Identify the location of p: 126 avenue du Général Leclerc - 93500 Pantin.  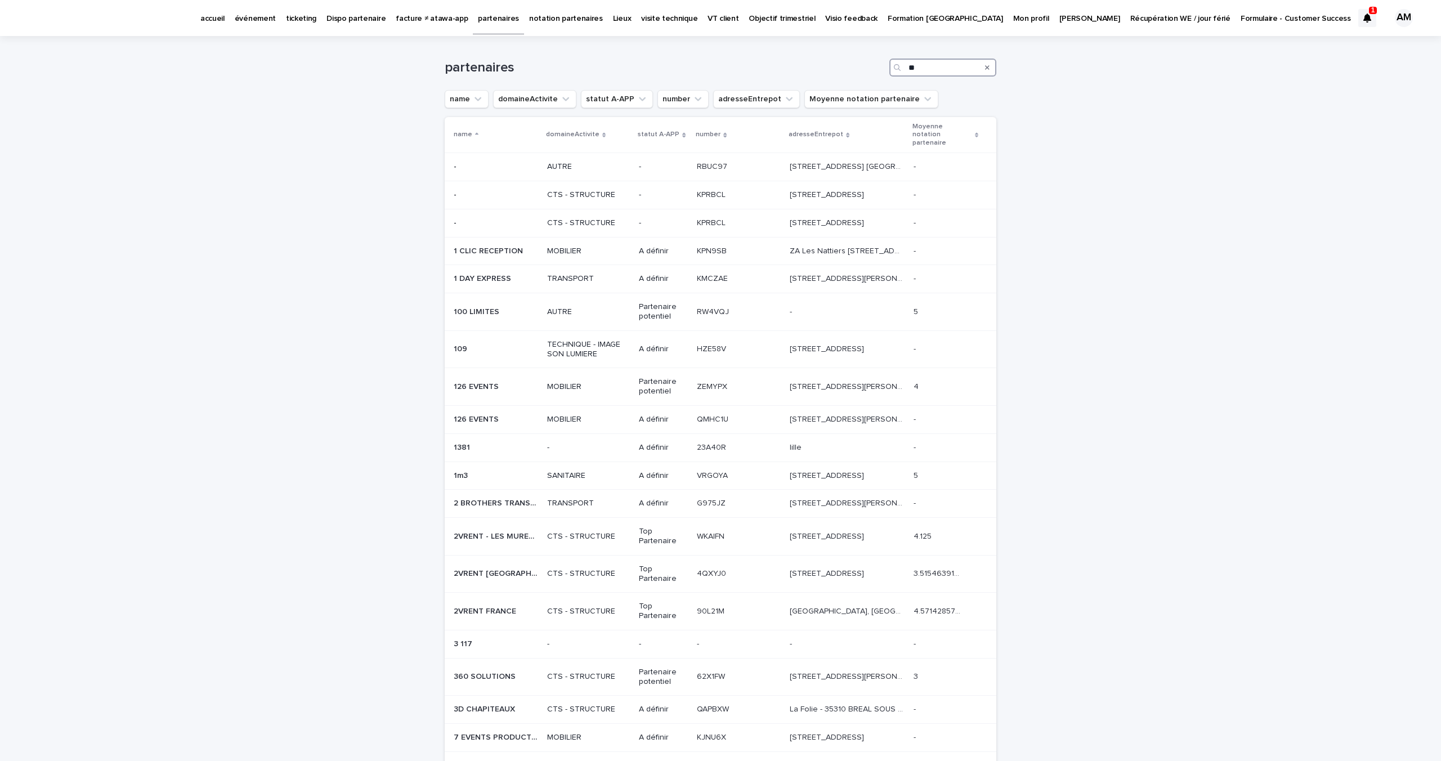
(848, 386).